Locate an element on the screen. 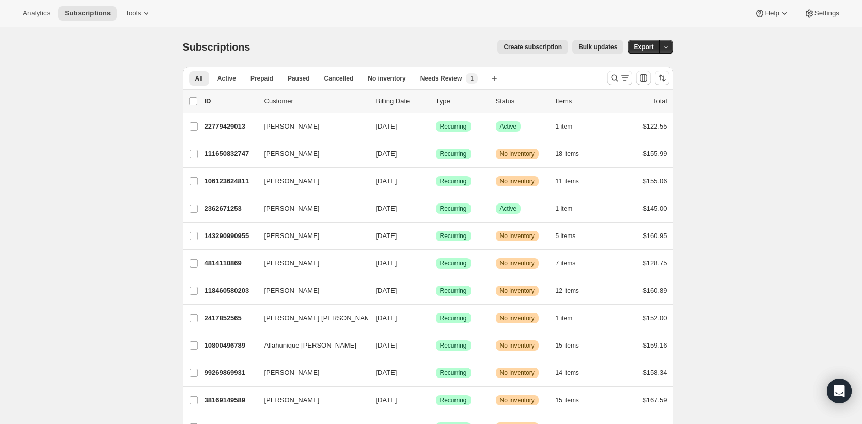 The image size is (862, 424). span: Create subscription is located at coordinates (532, 47).